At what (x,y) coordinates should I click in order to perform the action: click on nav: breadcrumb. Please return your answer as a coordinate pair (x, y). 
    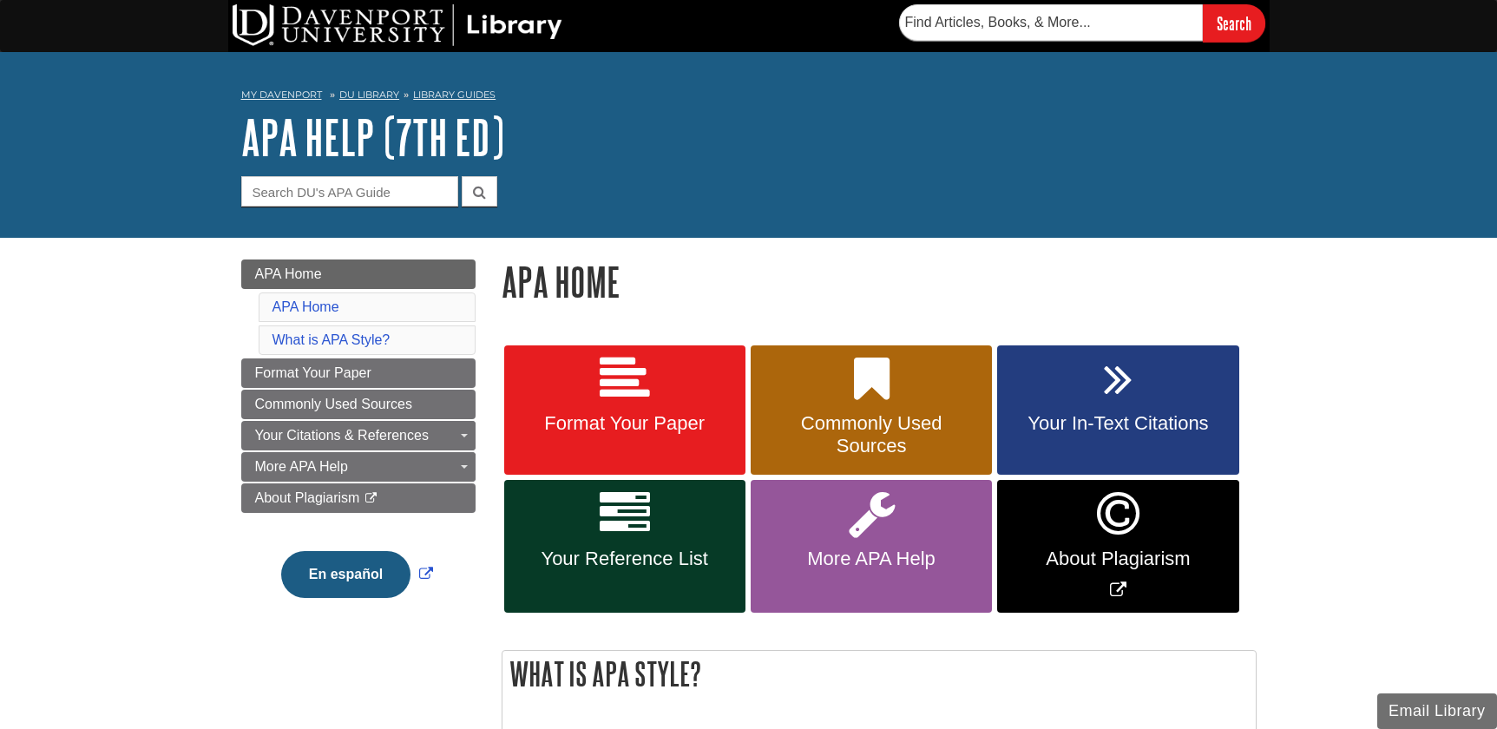
    Looking at the image, I should click on (749, 97).